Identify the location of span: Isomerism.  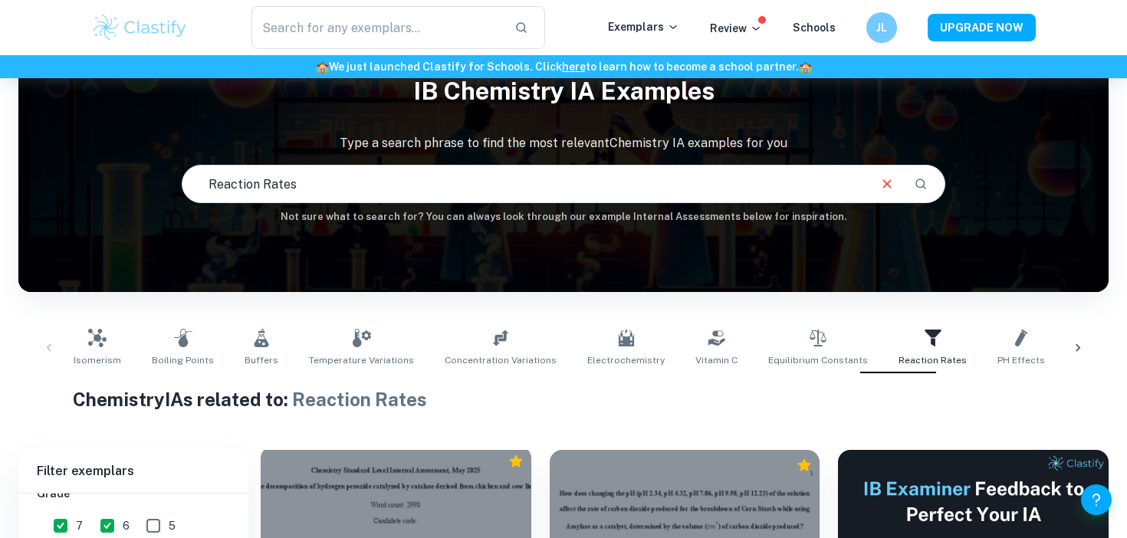
(97, 360).